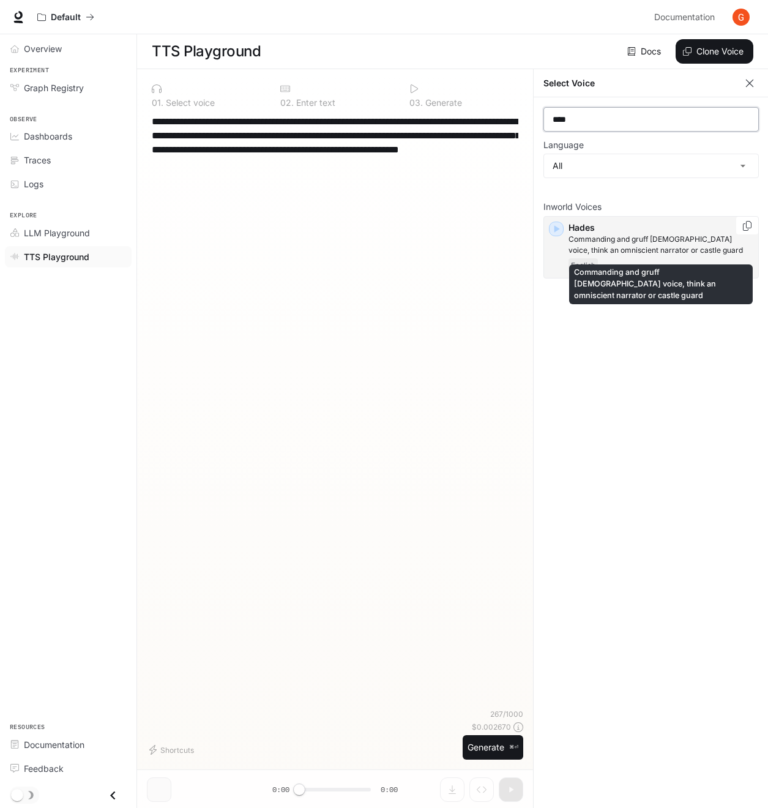 The image size is (768, 808). I want to click on p: Language, so click(564, 145).